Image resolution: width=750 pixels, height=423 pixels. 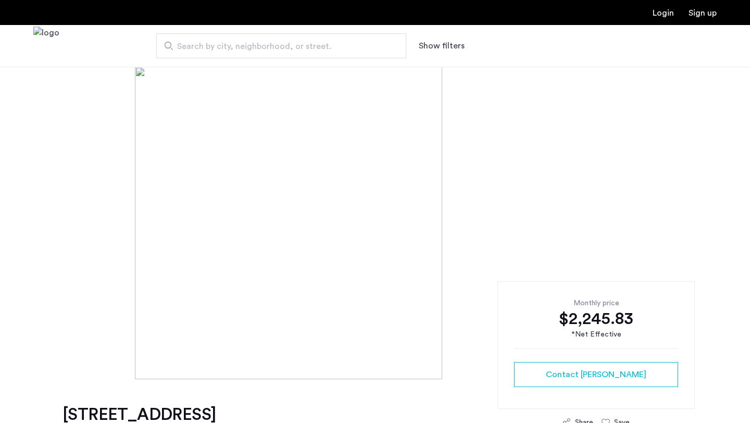 What do you see at coordinates (663, 13) in the screenshot?
I see `a: Login` at bounding box center [663, 13].